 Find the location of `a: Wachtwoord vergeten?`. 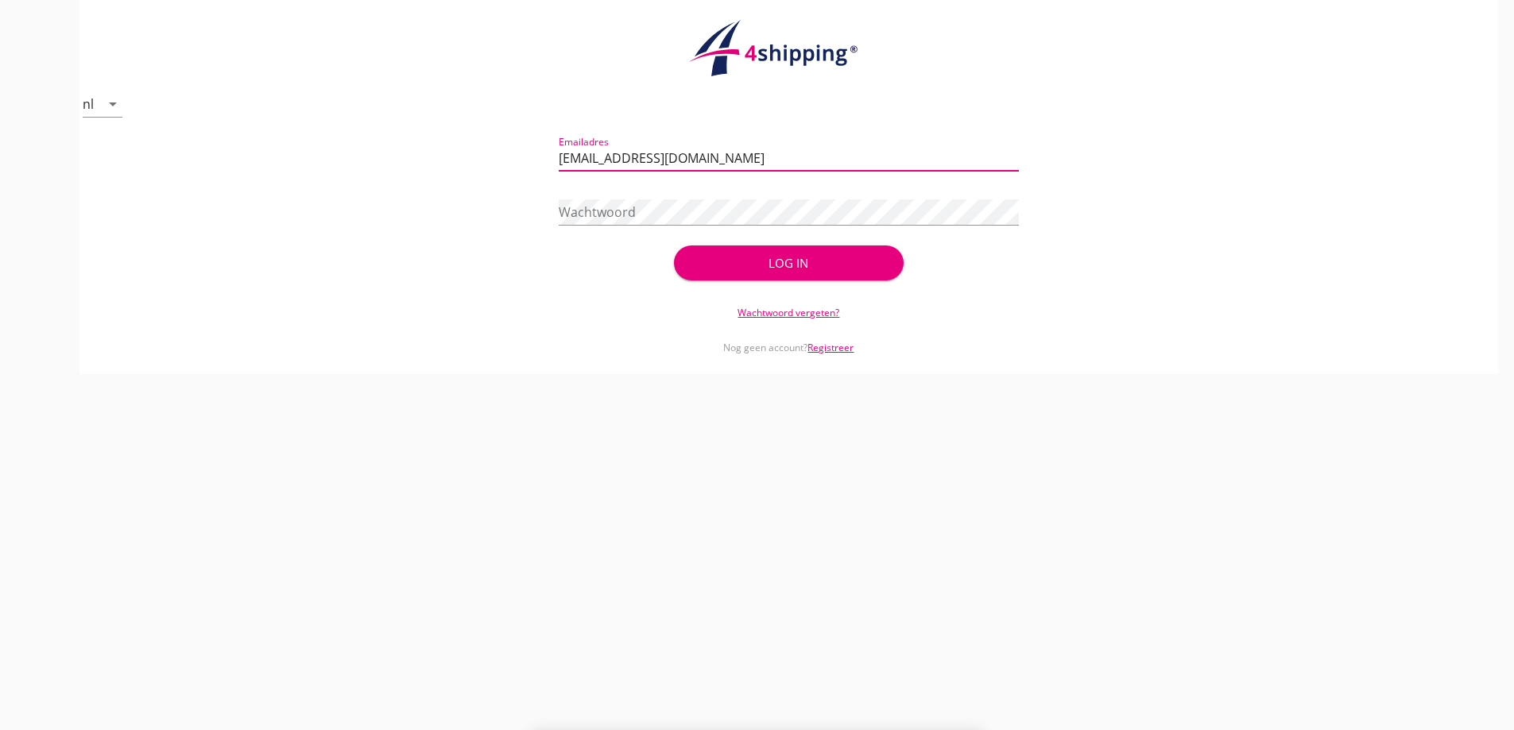

a: Wachtwoord vergeten? is located at coordinates (788, 312).